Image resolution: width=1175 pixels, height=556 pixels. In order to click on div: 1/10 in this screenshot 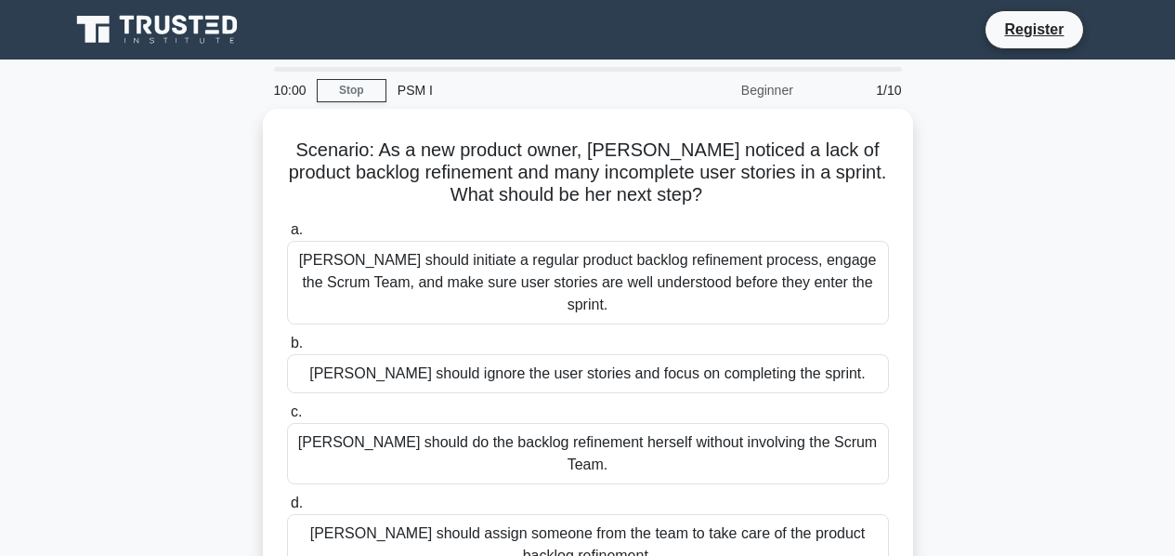, I will do `click(859, 90)`.